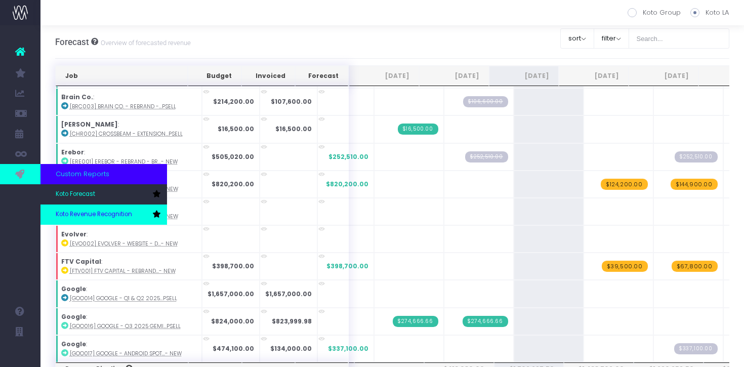  Describe the element at coordinates (233, 156) in the screenshot. I see `strong: $505,020.00` at that location.